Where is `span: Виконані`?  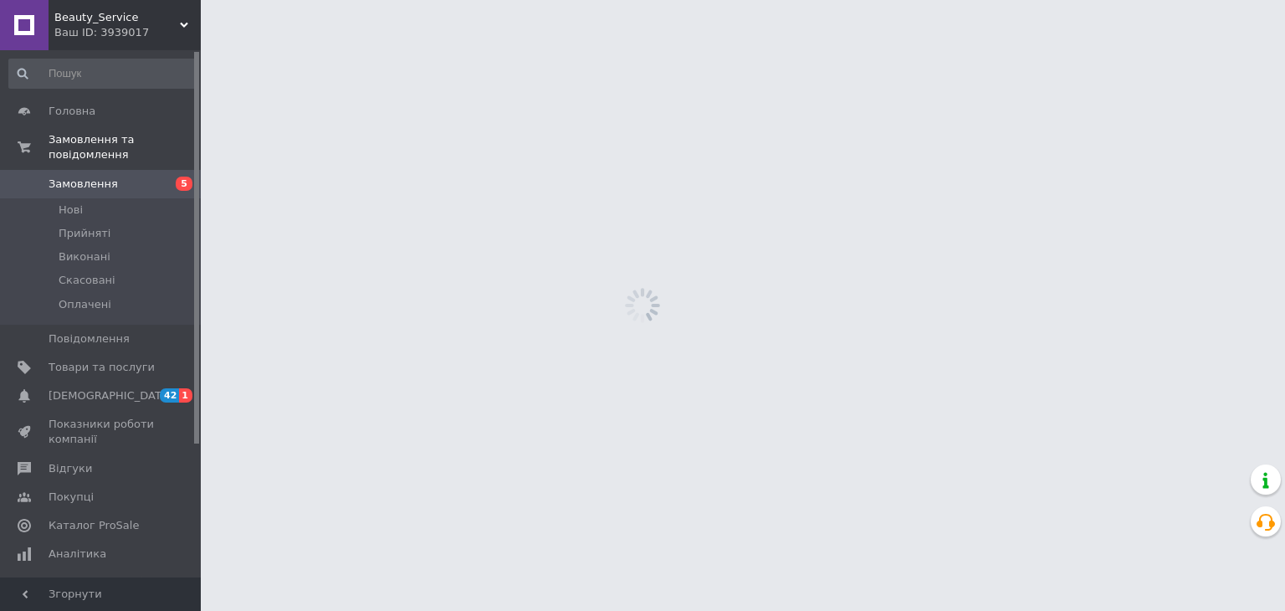
span: Виконані is located at coordinates (84, 257).